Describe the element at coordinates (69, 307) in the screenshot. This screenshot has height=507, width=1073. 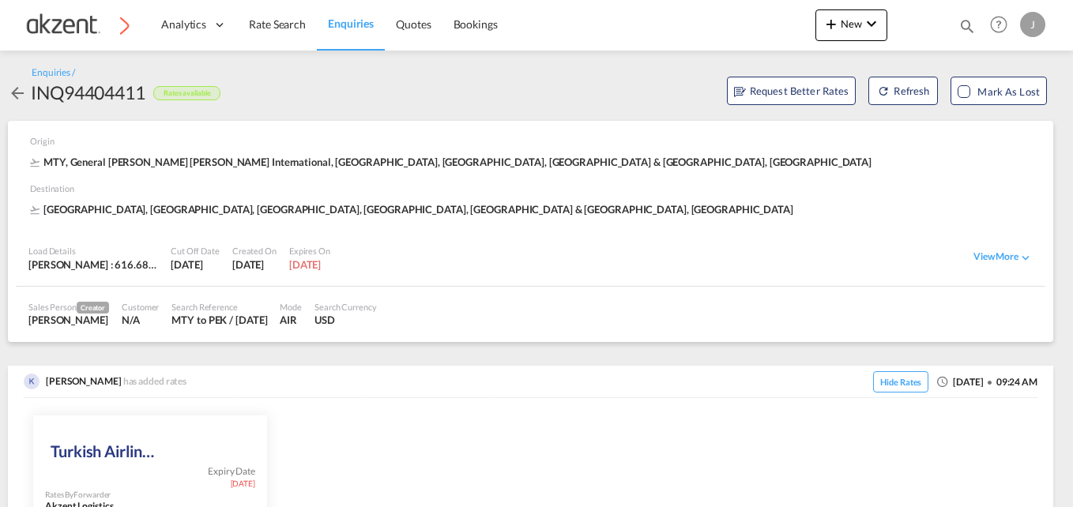
I see `div: Sales Person` at that location.